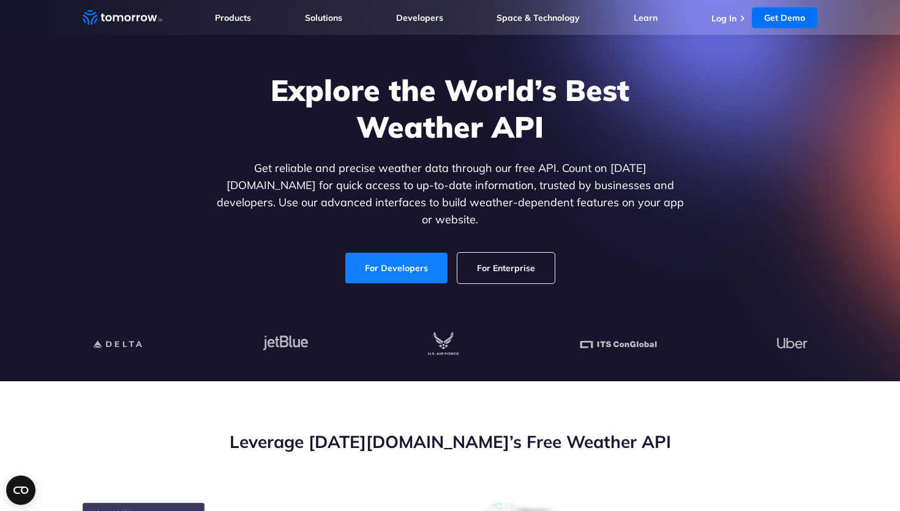  Describe the element at coordinates (450, 108) in the screenshot. I see `h1: Explore the World’s Best Weather API` at that location.